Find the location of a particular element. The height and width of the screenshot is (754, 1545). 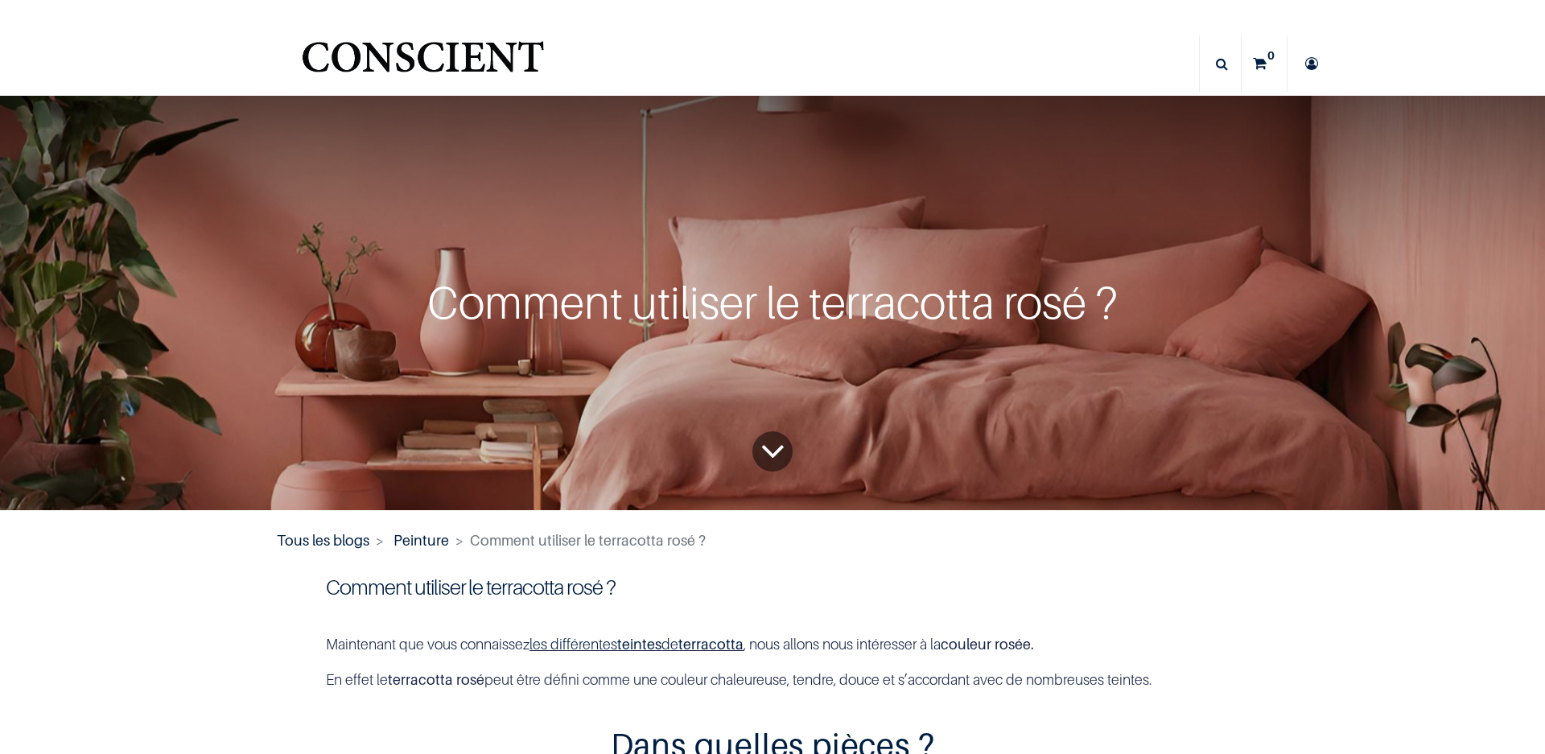

a: teintes is located at coordinates (639, 644).